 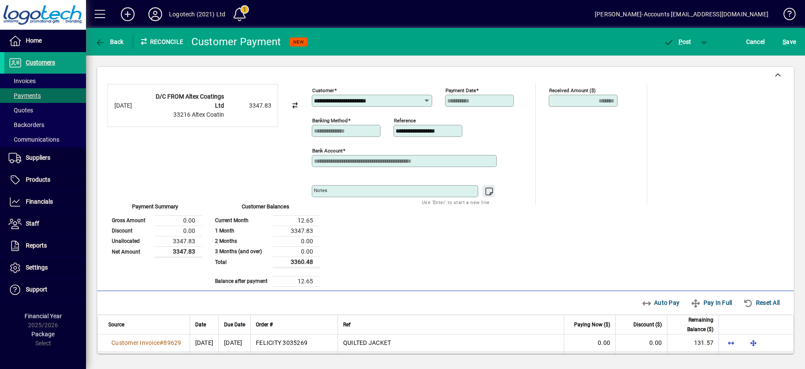 What do you see at coordinates (45, 180) in the screenshot?
I see `a: Products` at bounding box center [45, 180].